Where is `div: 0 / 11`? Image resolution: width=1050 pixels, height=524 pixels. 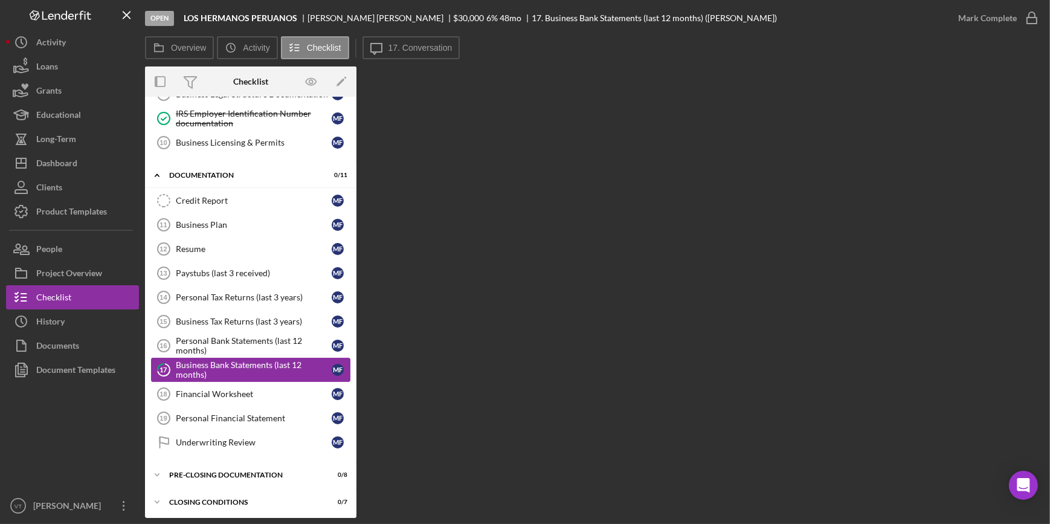
div: 0 / 11 is located at coordinates (336, 175).